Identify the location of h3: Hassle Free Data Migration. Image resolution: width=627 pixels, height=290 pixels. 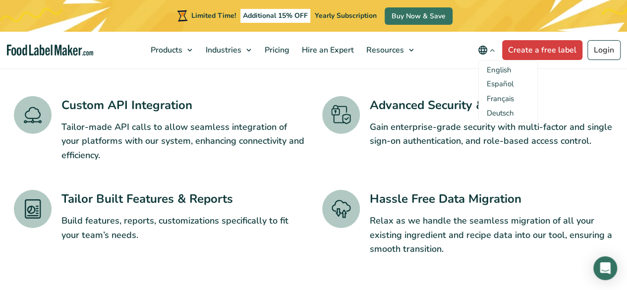
(492, 199).